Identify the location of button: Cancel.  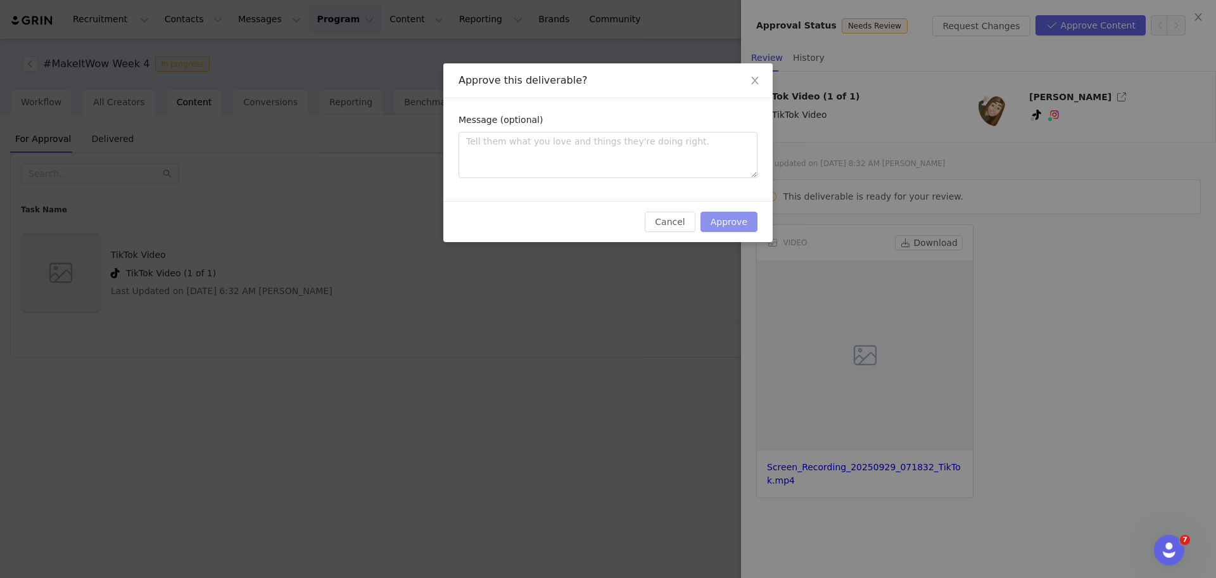
(669, 222).